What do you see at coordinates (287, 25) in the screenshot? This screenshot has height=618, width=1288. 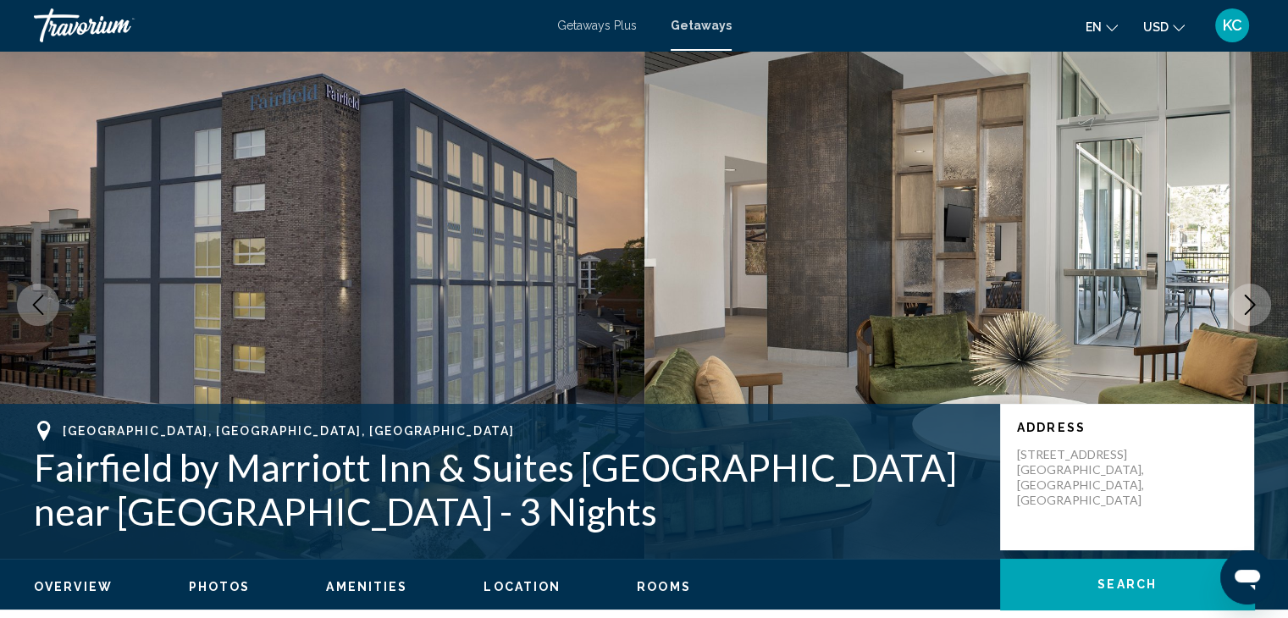 I see `a: Travorium` at bounding box center [287, 25].